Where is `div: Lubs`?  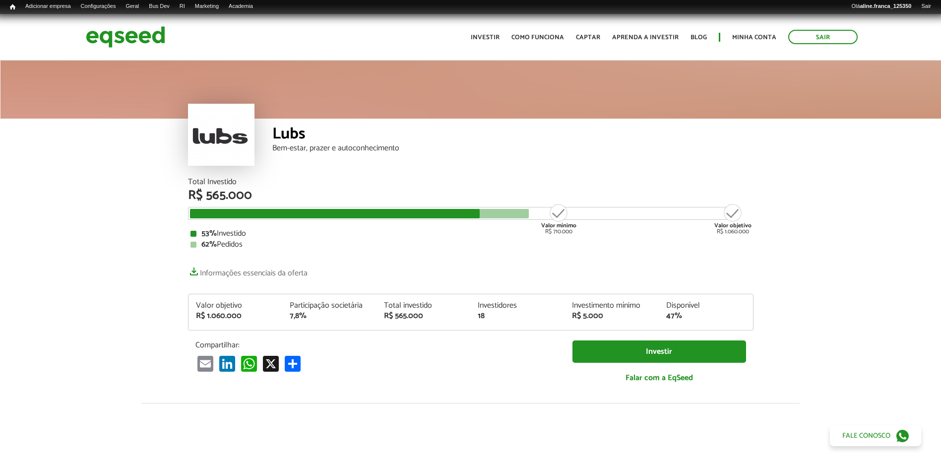 div: Lubs is located at coordinates (513, 135).